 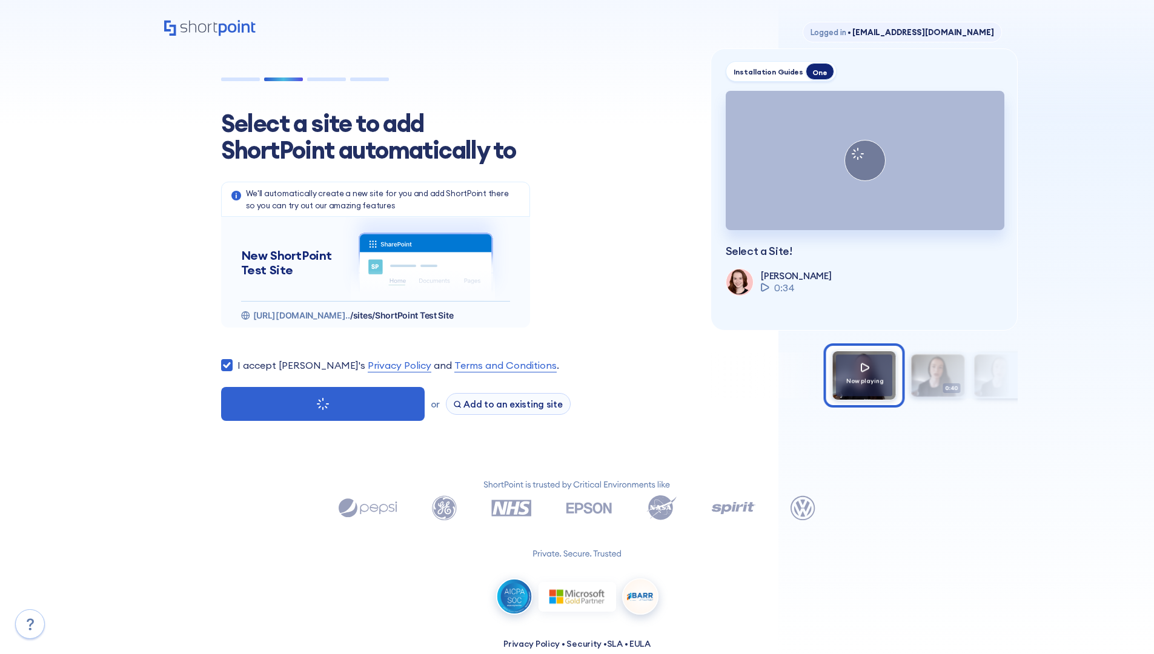 What do you see at coordinates (819, 71) in the screenshot?
I see `div: One` at bounding box center [819, 71].